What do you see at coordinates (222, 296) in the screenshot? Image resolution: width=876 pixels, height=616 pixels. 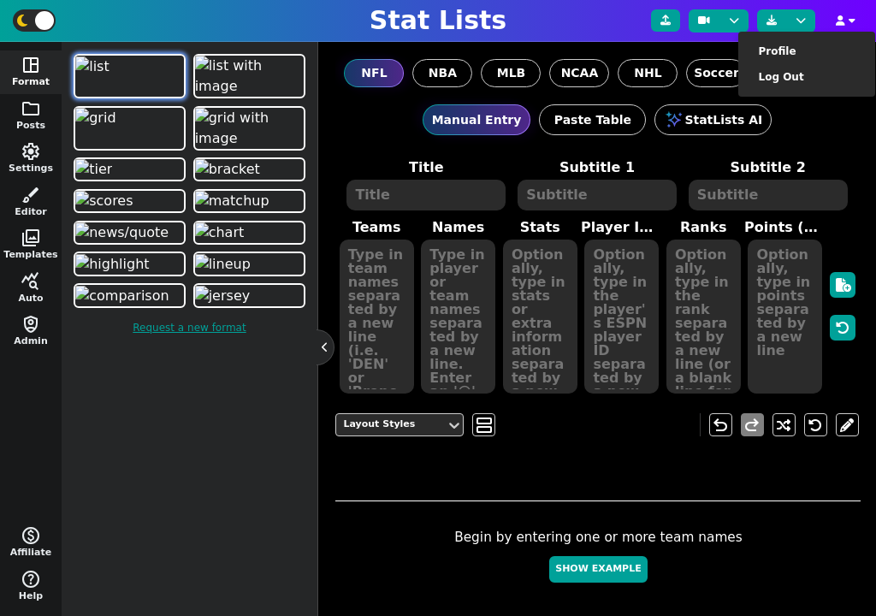 I see `img: jersey` at bounding box center [222, 296].